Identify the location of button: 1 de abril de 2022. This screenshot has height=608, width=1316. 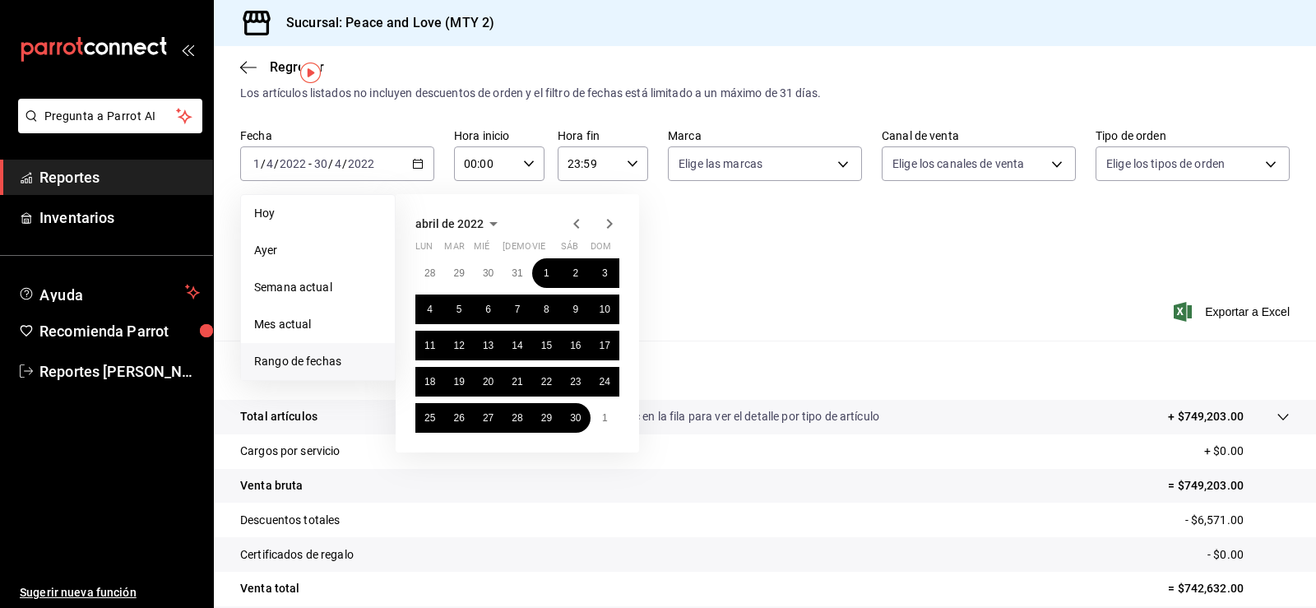
(546, 273).